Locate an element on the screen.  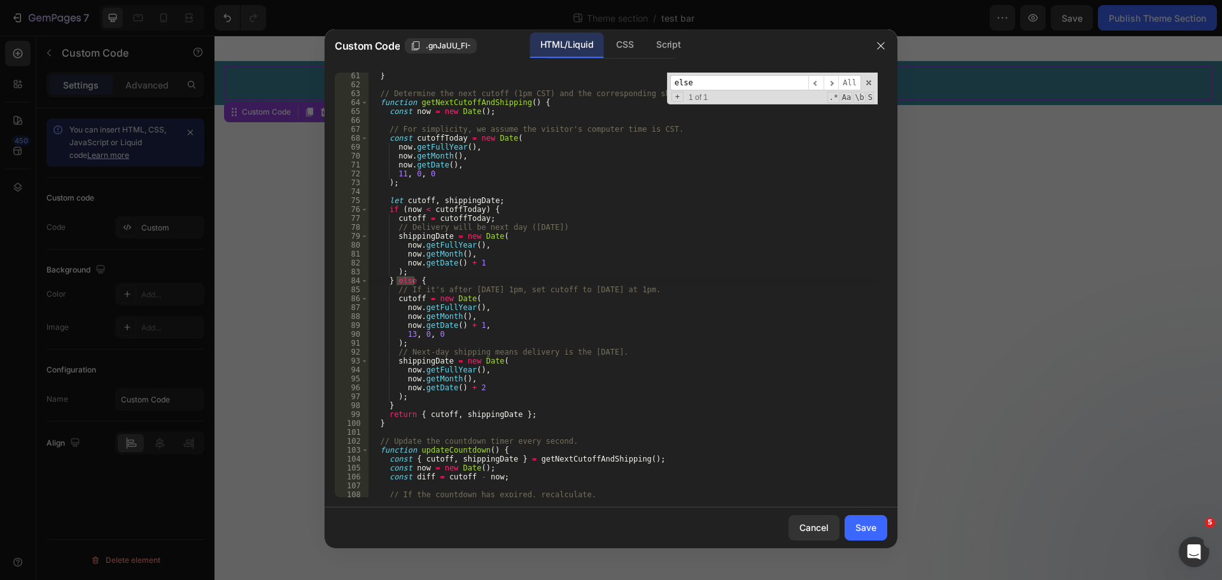
div: 81 is located at coordinates (351, 254).